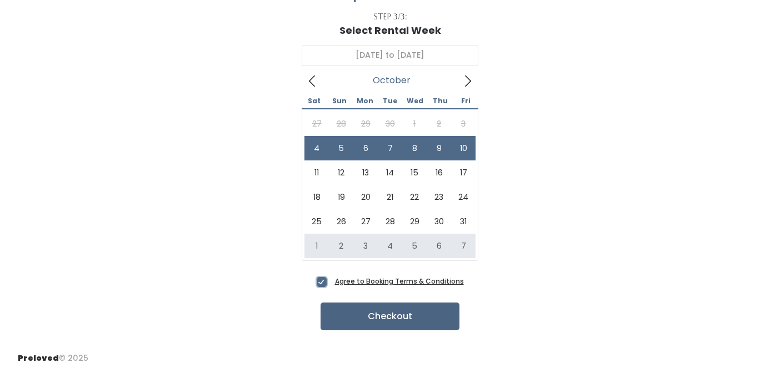 This screenshot has width=780, height=373. Describe the element at coordinates (317, 197) in the screenshot. I see `span: October 18, 2025` at that location.